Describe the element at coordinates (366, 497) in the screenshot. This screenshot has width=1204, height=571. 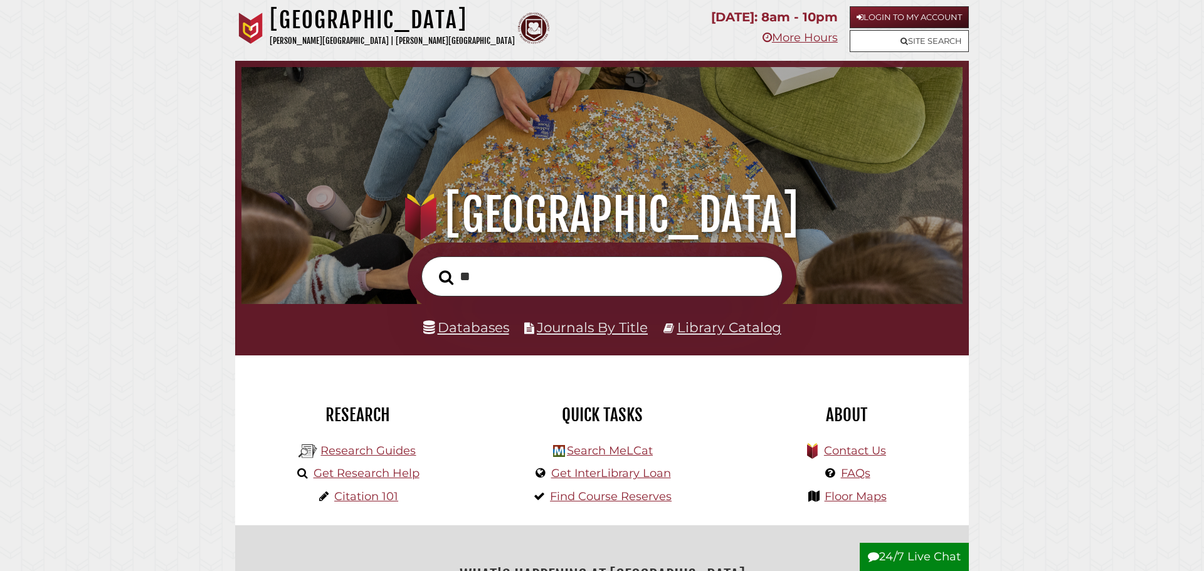
I see `a: Citation 101` at that location.